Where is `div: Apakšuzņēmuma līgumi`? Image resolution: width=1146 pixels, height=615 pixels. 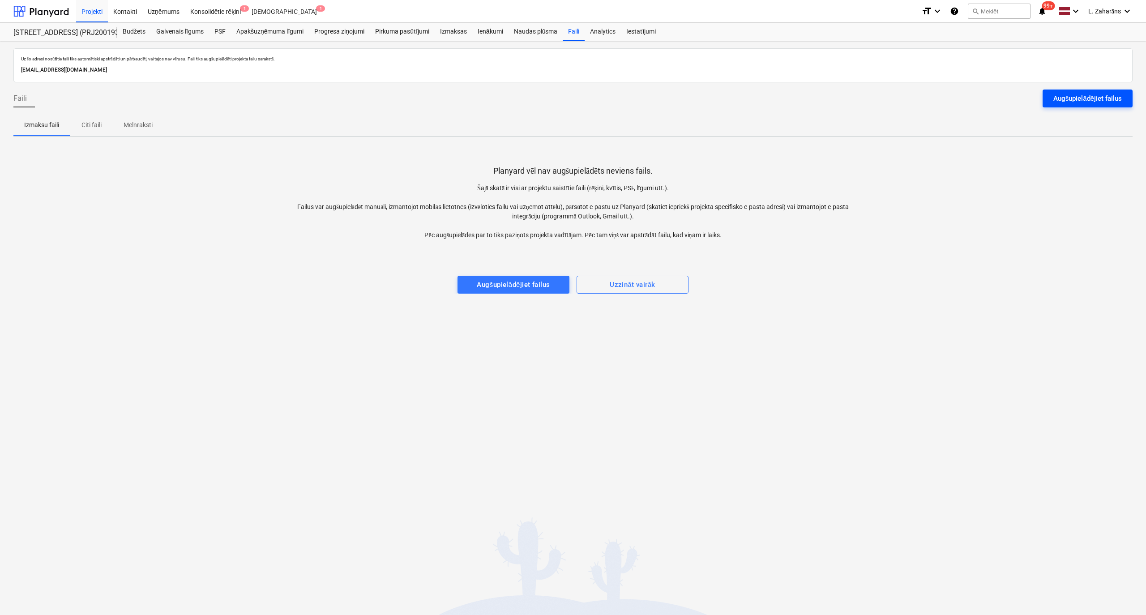 div: Apakšuzņēmuma līgumi is located at coordinates (270, 32).